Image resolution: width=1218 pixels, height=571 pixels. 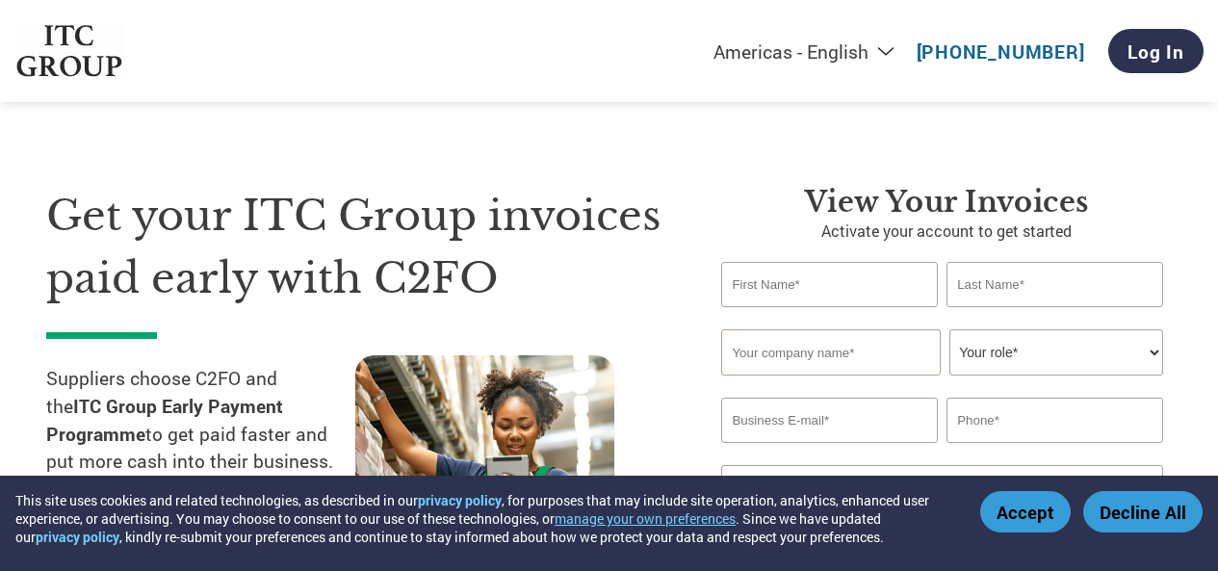 I want to click on div: This site uses cookies and related technologies, as described in our , for purposes that may incl..., so click(x=483, y=518).